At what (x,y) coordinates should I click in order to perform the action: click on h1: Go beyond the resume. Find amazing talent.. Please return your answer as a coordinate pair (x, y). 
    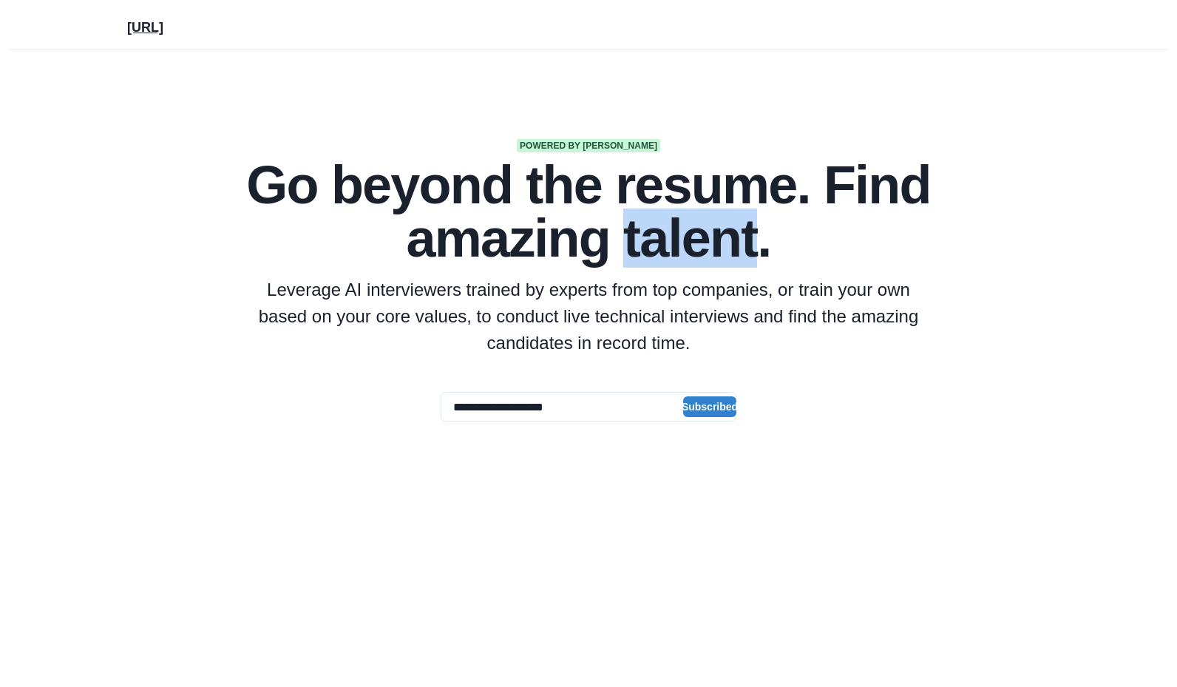
    Looking at the image, I should click on (589, 212).